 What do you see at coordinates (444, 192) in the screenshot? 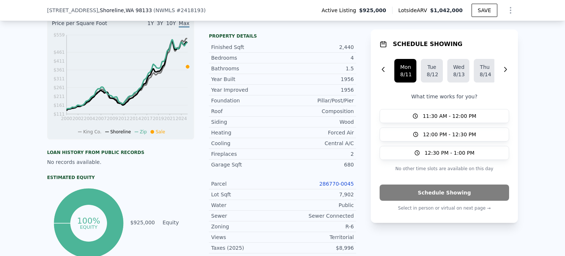
I see `button: Schedule Showing` at bounding box center [444, 192].